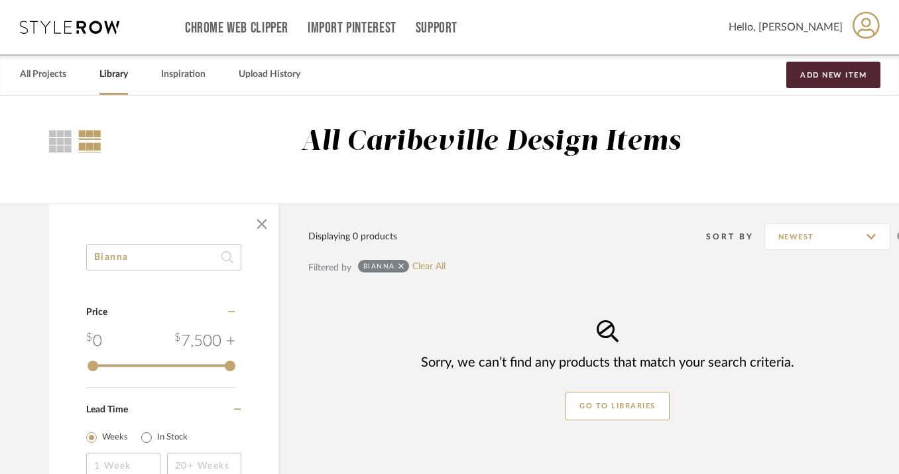 Image resolution: width=899 pixels, height=474 pixels. What do you see at coordinates (94, 342) in the screenshot?
I see `div: 0` at bounding box center [94, 342].